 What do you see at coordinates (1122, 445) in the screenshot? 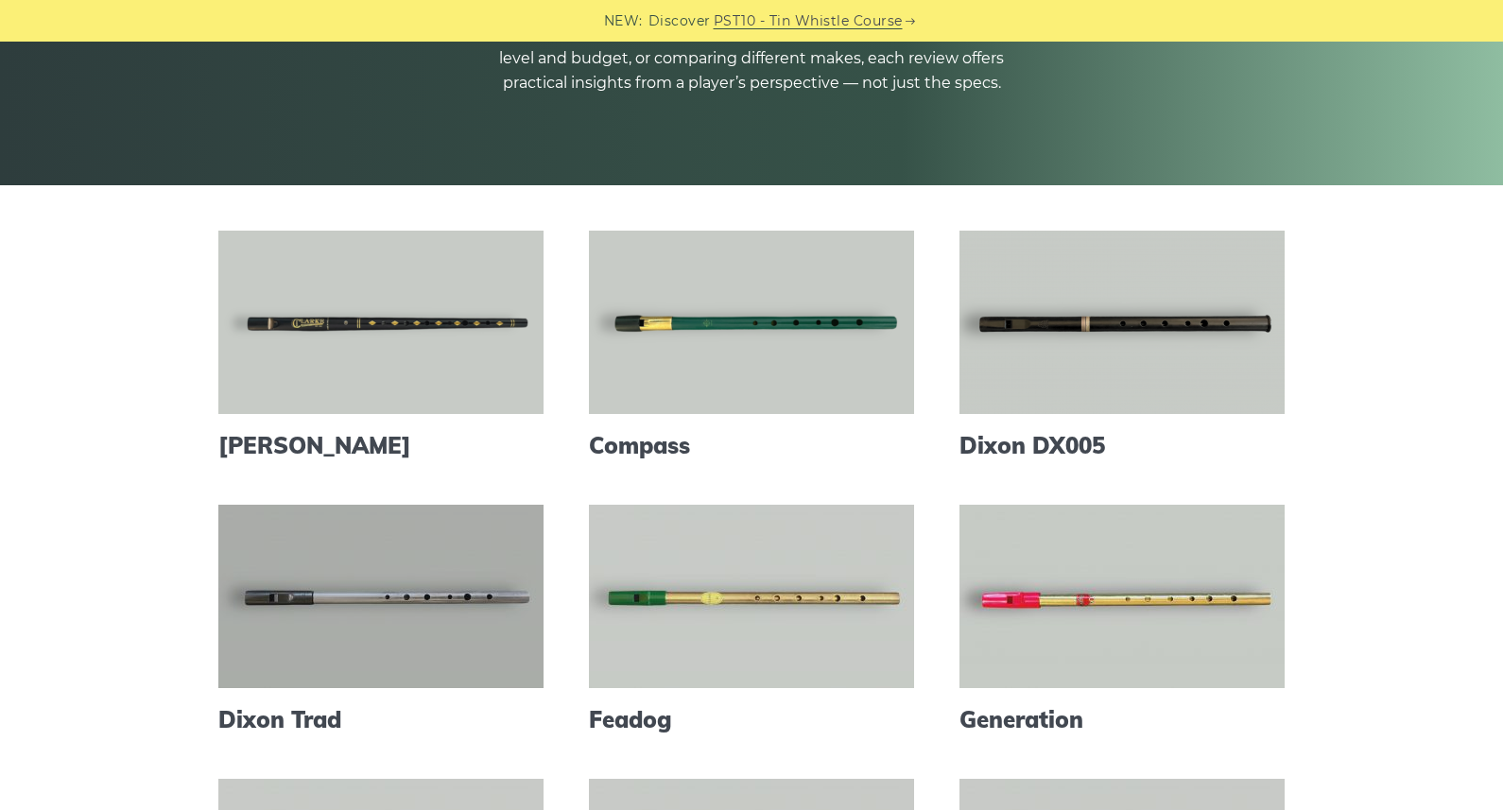
I see `a: Dixon DX005` at bounding box center [1122, 445].